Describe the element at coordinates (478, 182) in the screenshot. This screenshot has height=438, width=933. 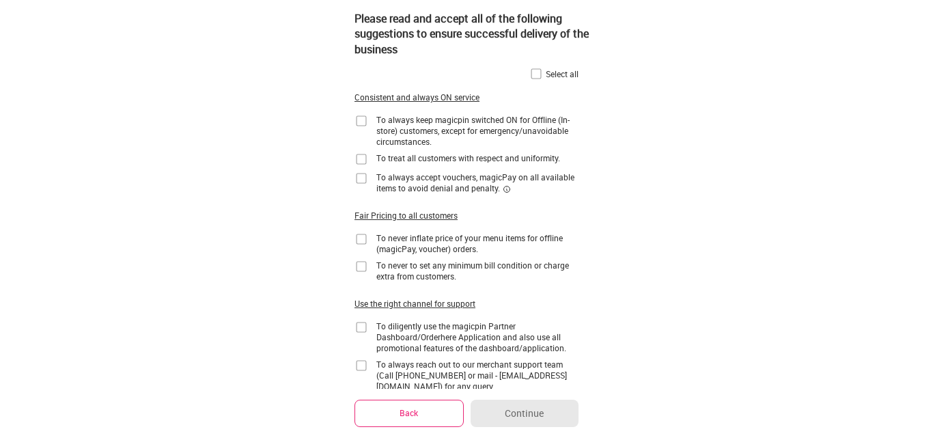
I see `div: To always accept vouchers, magicPay on all available items to avoid denial and penalty.` at that location.